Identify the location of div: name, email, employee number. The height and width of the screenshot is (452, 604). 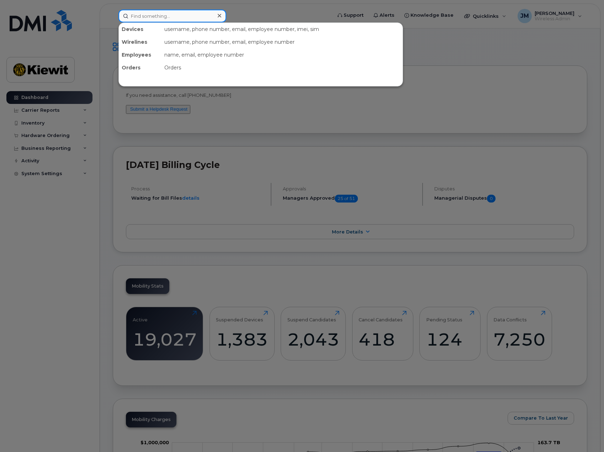
(282, 55).